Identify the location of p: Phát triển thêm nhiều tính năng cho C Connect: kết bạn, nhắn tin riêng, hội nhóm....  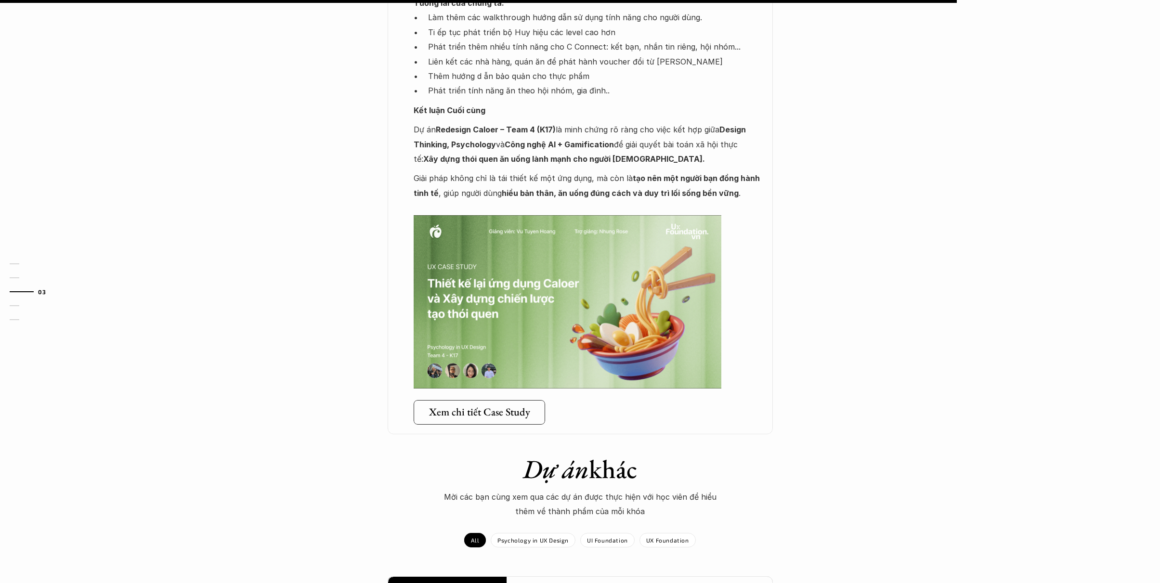
(596, 47).